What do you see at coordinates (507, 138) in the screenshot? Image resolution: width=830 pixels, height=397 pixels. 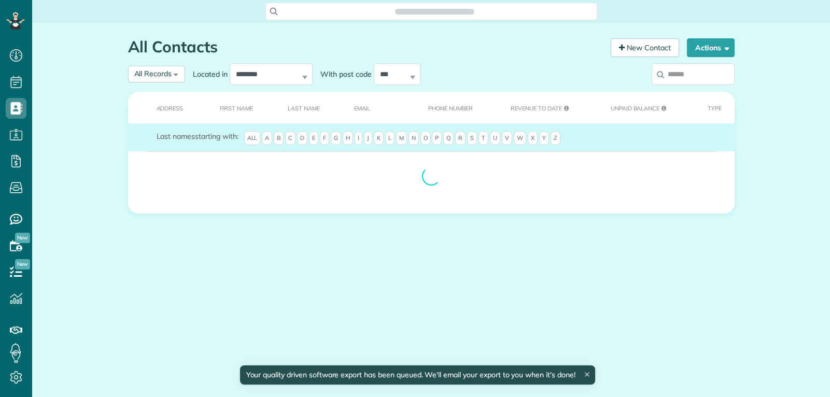 I see `span: V` at bounding box center [507, 138].